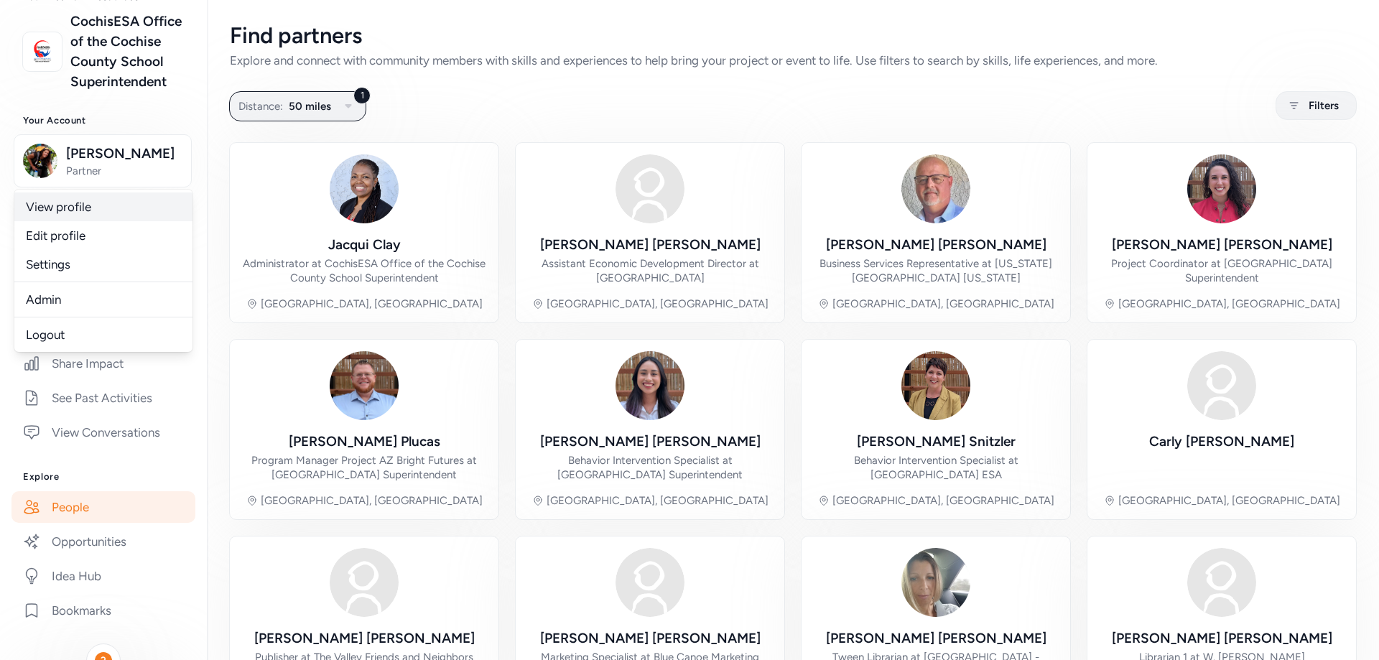 The width and height of the screenshot is (1379, 660). I want to click on img: logo, so click(42, 52).